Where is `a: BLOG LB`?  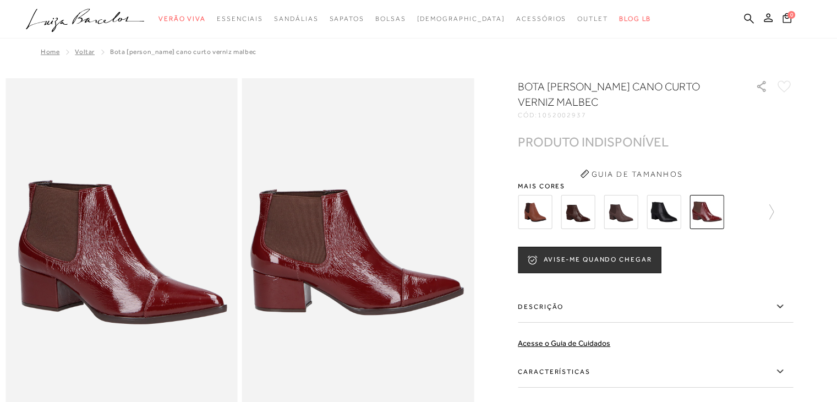 a: BLOG LB is located at coordinates (635, 19).